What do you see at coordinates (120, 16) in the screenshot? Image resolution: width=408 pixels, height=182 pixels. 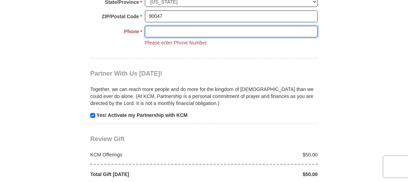 I see `strong: ZIP/Postal Code` at bounding box center [120, 16].